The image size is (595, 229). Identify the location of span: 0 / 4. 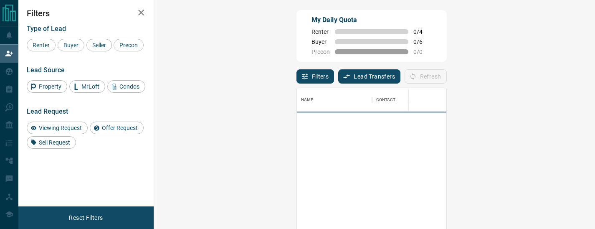
(423, 32).